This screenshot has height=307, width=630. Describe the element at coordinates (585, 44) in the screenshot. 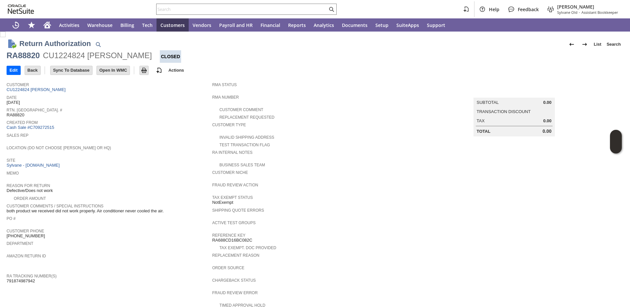

I see `img: Next` at that location.